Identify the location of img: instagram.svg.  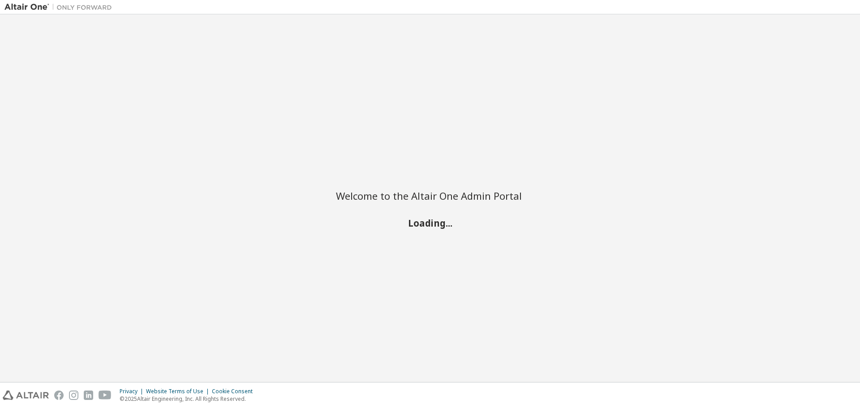
(73, 395).